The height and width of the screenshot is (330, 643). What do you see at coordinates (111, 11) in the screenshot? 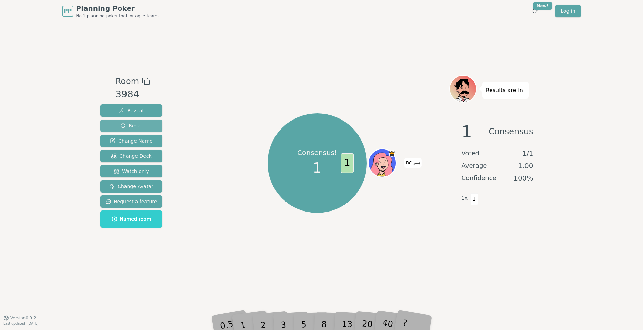
I see `a: PPPlanning PokerNo.1 planning poker tool for agile teams` at bounding box center [111, 11].